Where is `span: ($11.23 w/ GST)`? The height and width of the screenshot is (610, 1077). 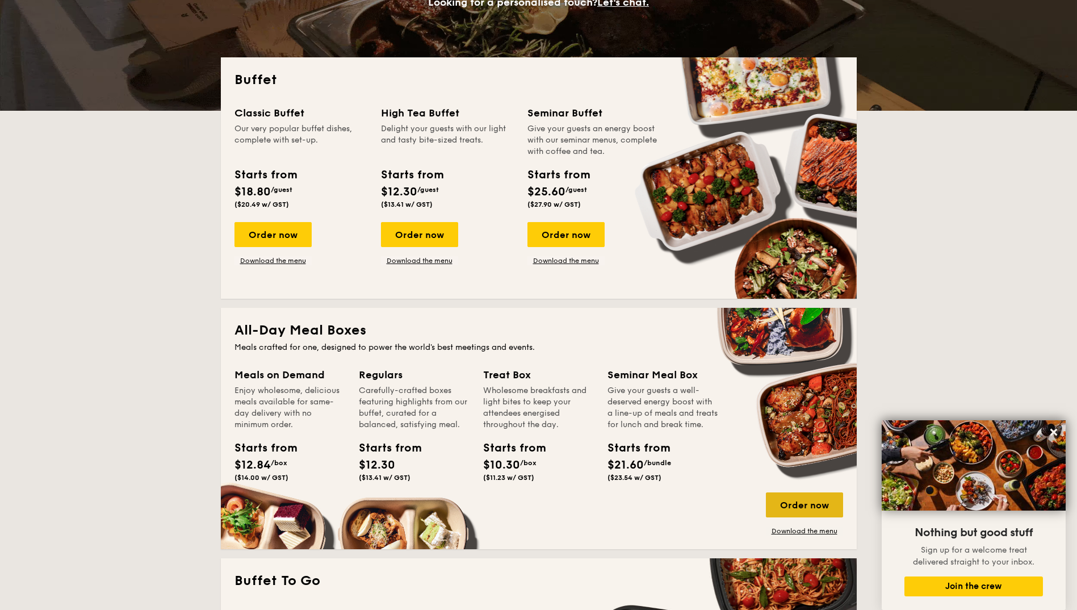 span: ($11.23 w/ GST) is located at coordinates (509, 477).